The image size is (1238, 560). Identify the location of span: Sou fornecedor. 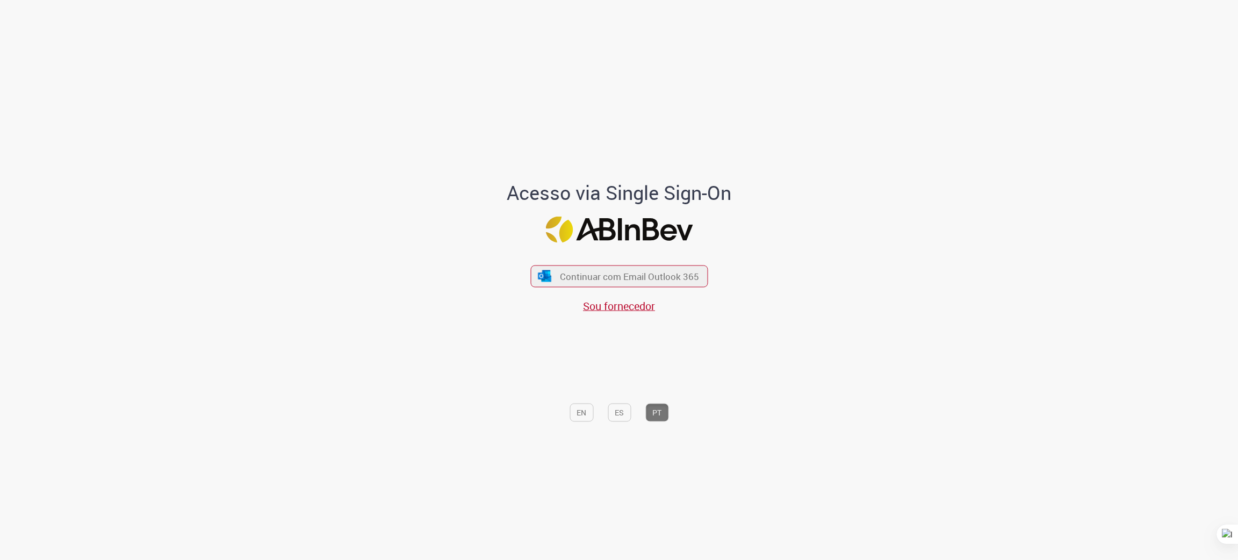
(619, 306).